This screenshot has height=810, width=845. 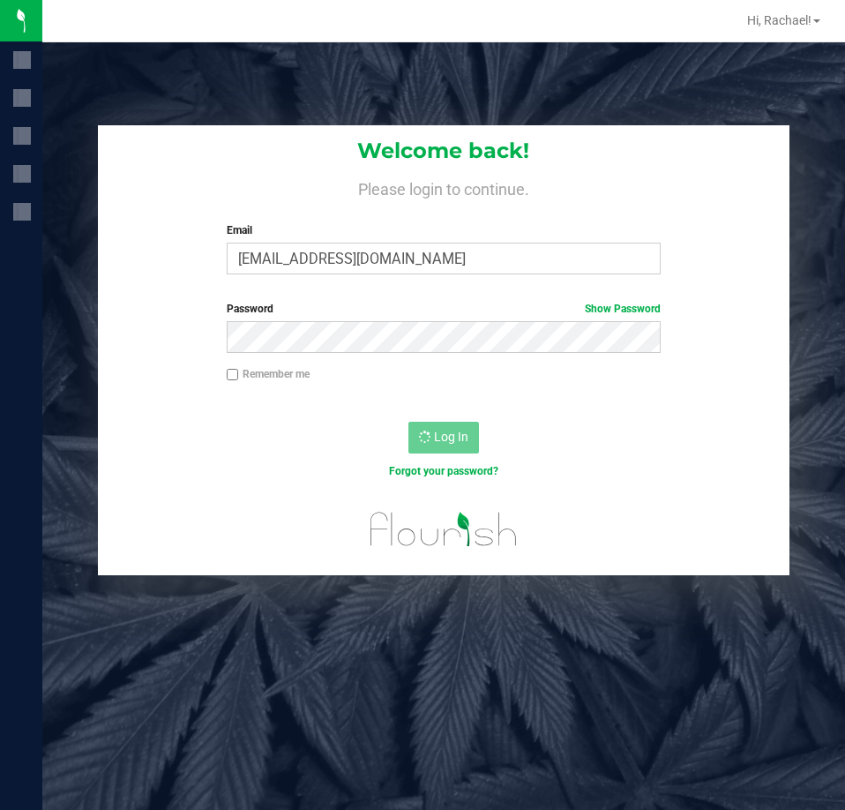 I want to click on label: Remember me, so click(x=268, y=374).